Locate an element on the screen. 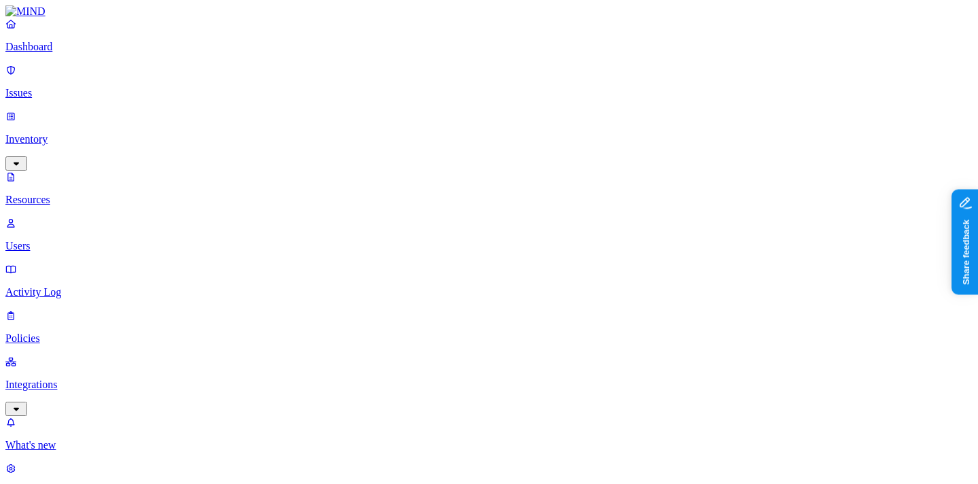 The width and height of the screenshot is (978, 484). a: MIND is located at coordinates (489, 12).